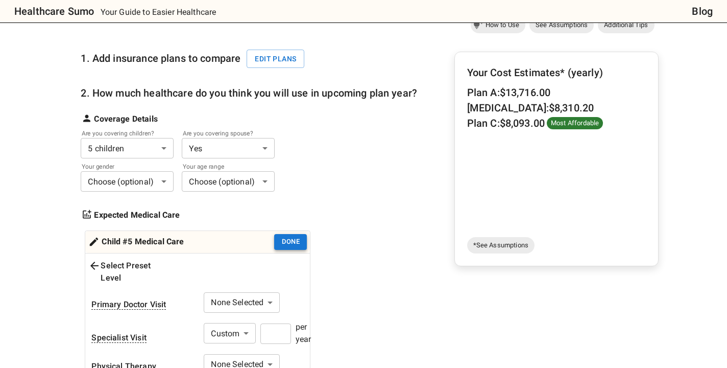  I want to click on h6: Your Cost Estimates* (yearly), so click(557, 73).